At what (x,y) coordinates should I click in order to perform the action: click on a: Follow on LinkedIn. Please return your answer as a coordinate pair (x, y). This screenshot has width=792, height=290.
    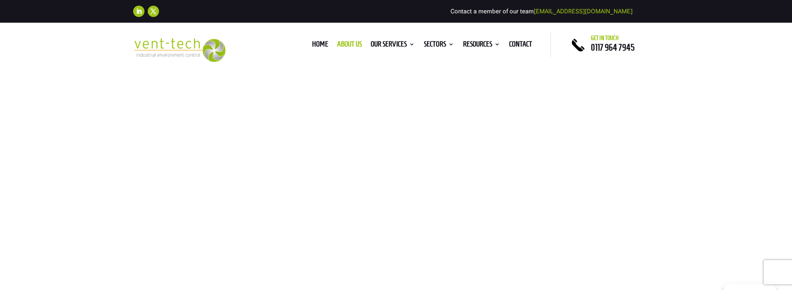
    Looking at the image, I should click on (139, 11).